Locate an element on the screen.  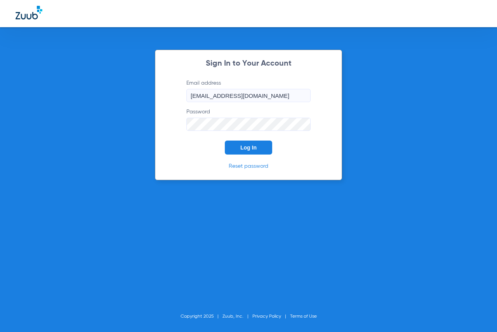
h2: Sign In to Your Account is located at coordinates (249, 64).